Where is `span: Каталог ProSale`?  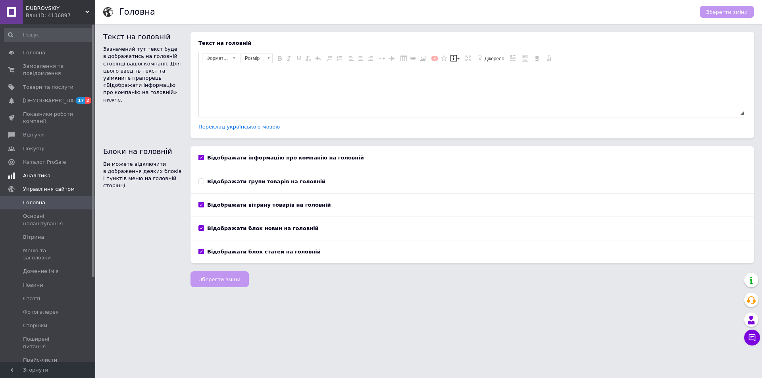 span: Каталог ProSale is located at coordinates (44, 162).